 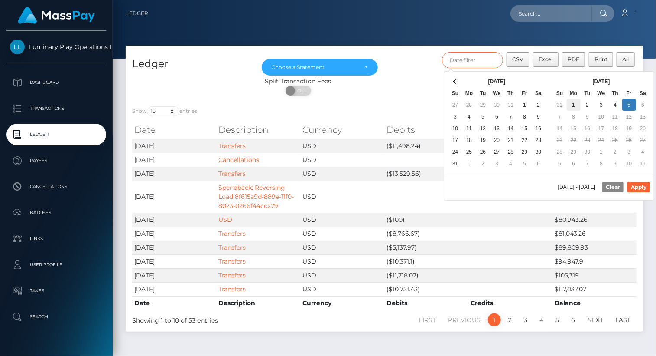 I want to click on p: Transactions, so click(x=56, y=108).